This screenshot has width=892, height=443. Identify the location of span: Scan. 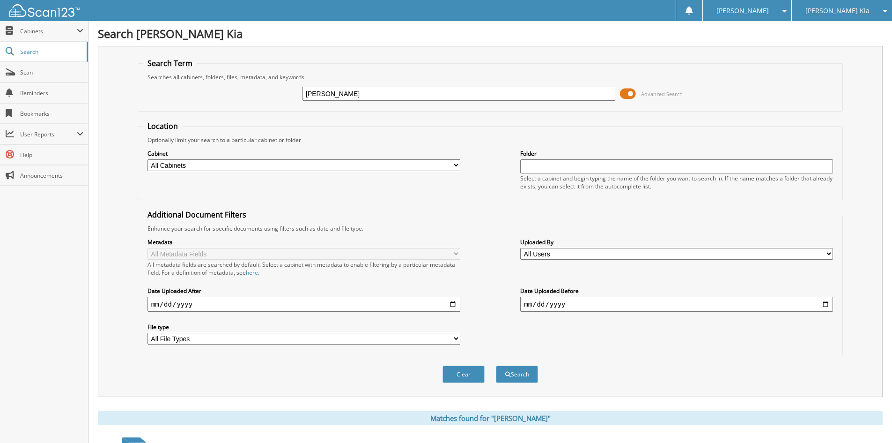
(52, 72).